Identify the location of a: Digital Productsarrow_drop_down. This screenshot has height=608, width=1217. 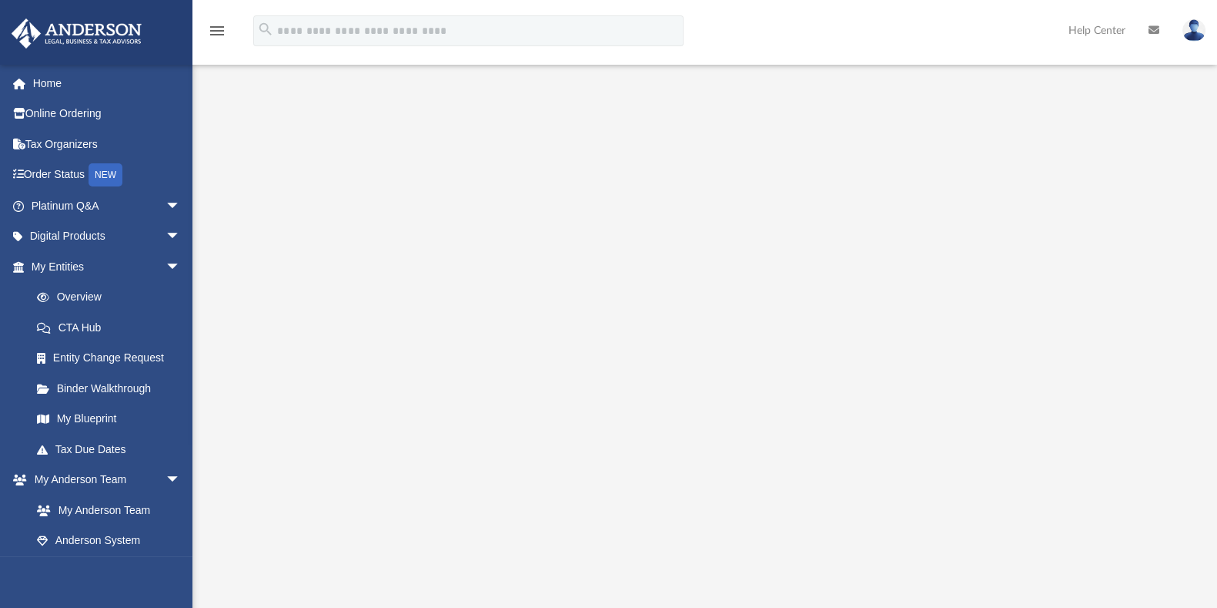
(107, 236).